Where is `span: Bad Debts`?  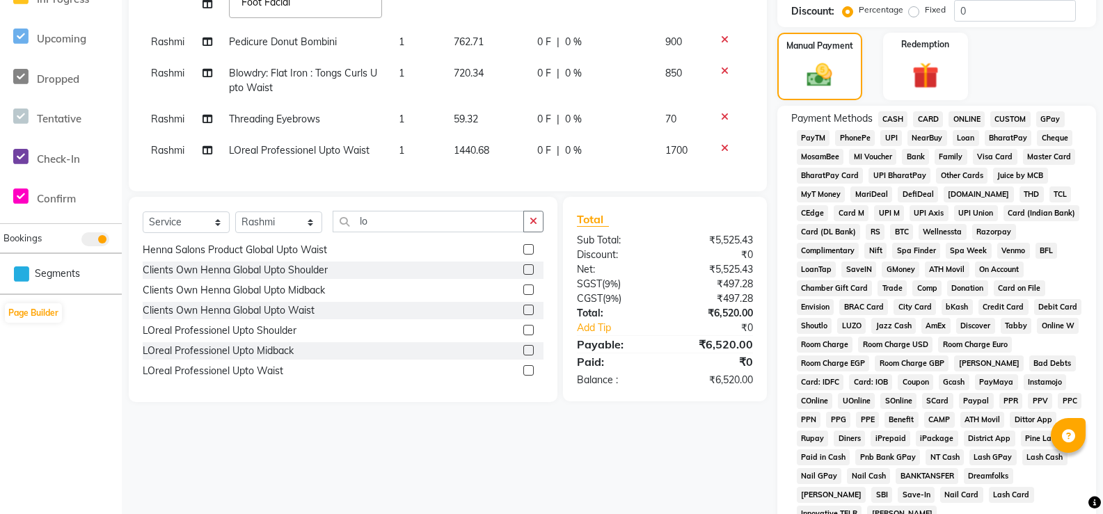
span: Bad Debts is located at coordinates (1052, 363).